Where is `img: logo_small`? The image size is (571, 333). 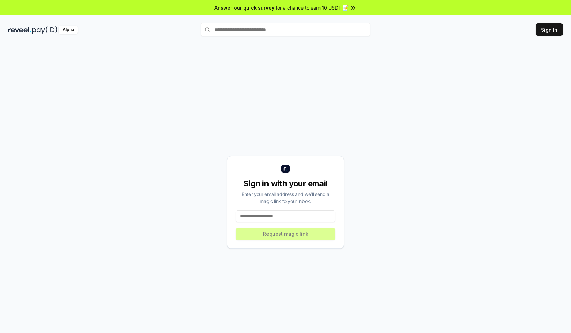
img: logo_small is located at coordinates (286, 169).